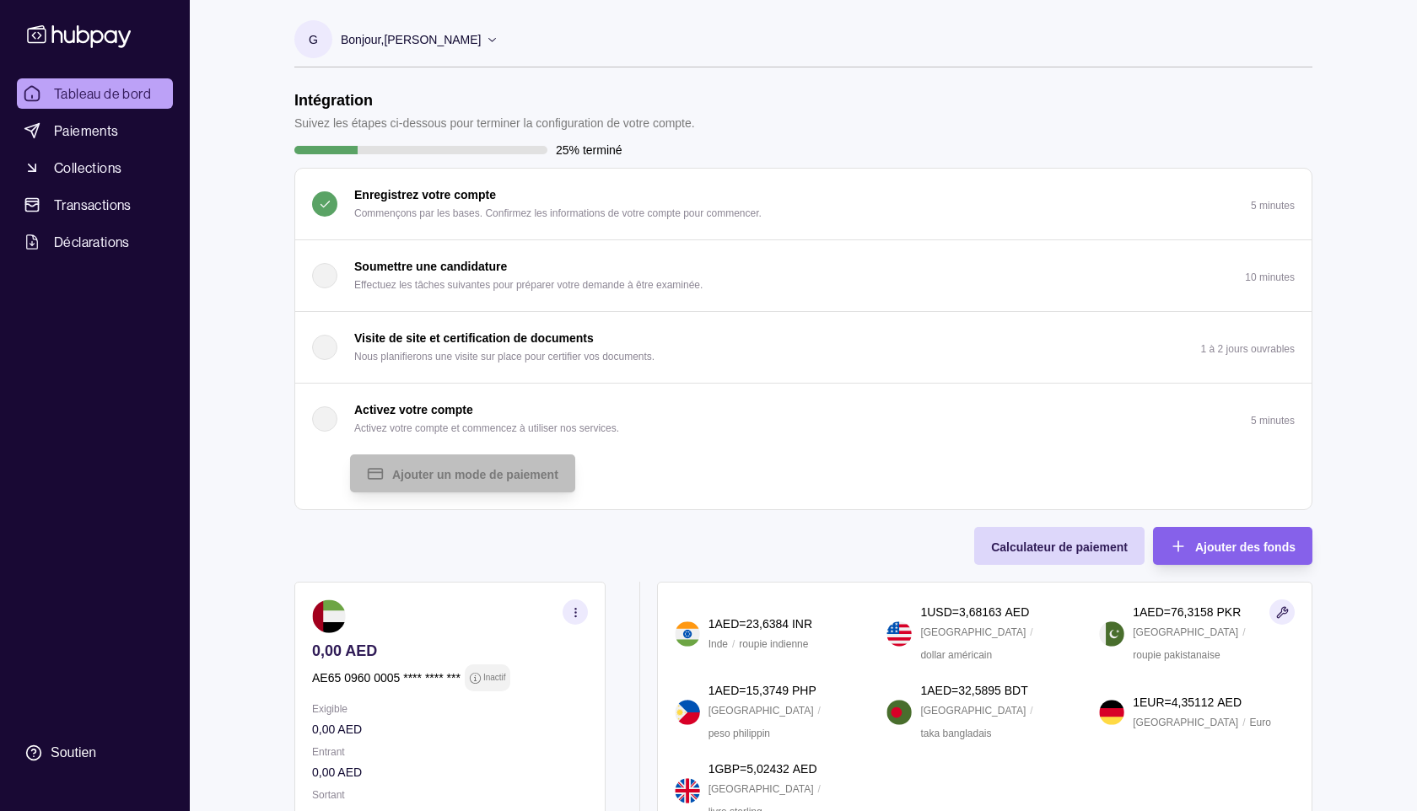 Image resolution: width=1417 pixels, height=811 pixels. I want to click on font: Commençons par les bases. Confirmez les informations de votre compte pour commencer., so click(557, 213).